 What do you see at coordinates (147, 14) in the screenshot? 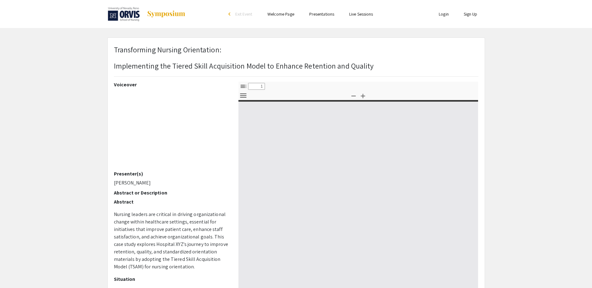
I see `a: N728 - Summer 2024 Final` at bounding box center [147, 14].